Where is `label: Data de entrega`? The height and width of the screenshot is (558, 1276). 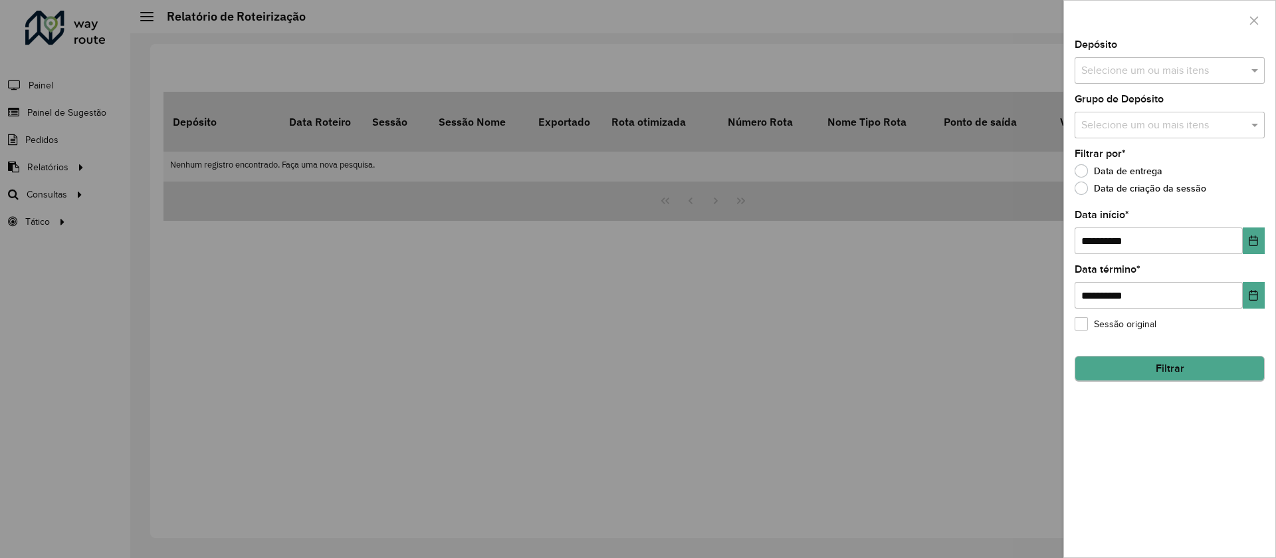
label: Data de entrega is located at coordinates (1118, 171).